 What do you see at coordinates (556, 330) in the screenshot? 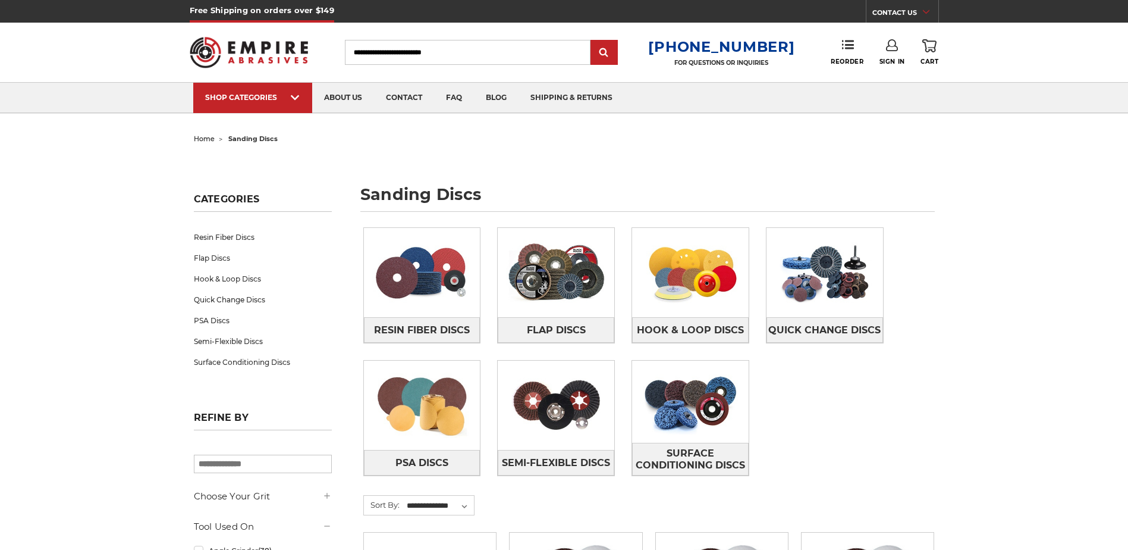
I see `span: Flap Discs` at bounding box center [556, 330].